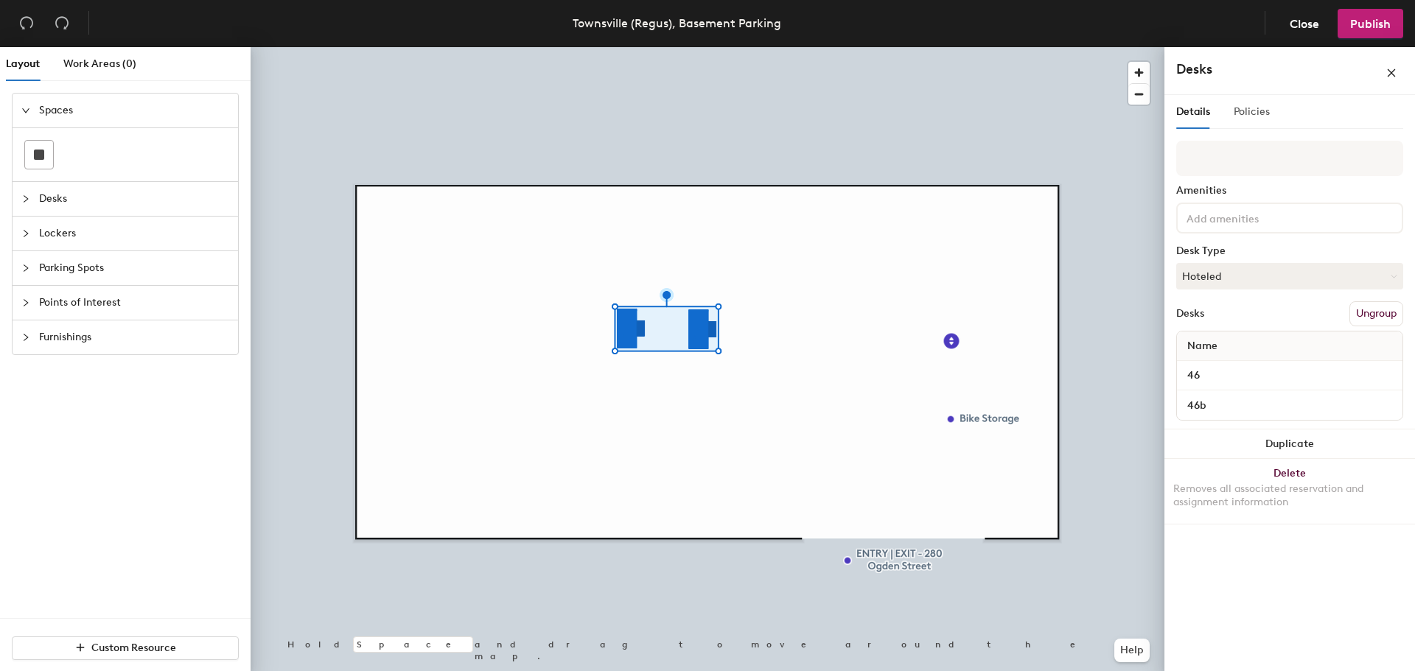 Image resolution: width=1415 pixels, height=671 pixels. I want to click on button: Duplicate, so click(1290, 444).